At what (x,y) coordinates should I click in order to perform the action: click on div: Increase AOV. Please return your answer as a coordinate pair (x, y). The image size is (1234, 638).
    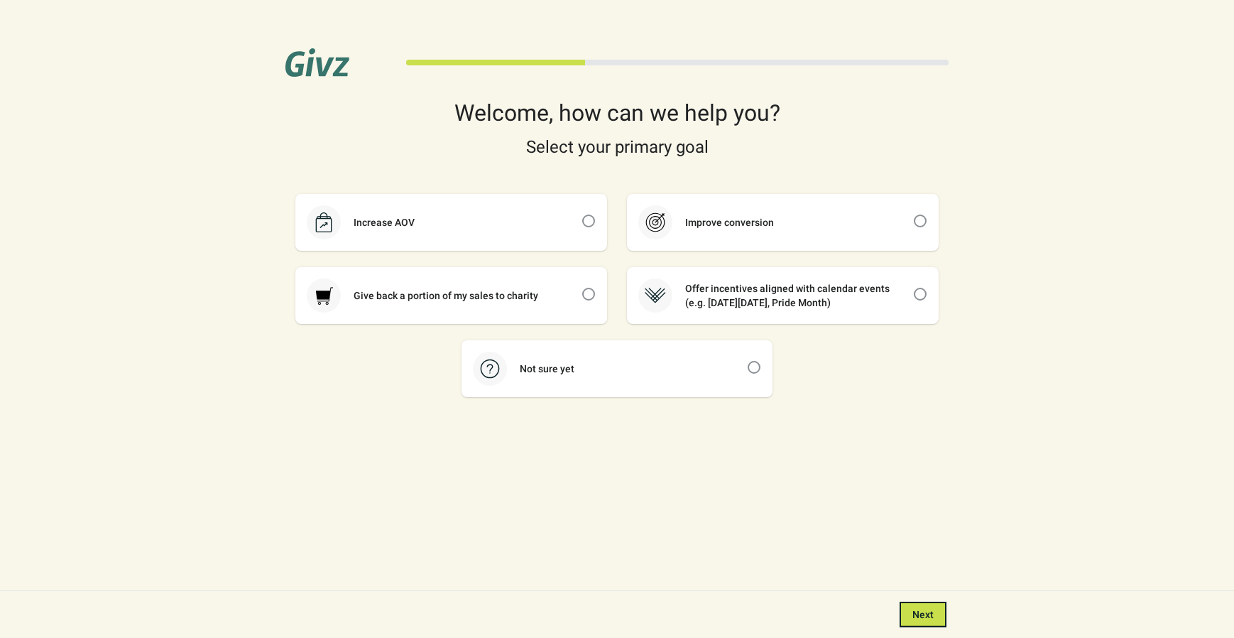
    Looking at the image, I should click on (384, 222).